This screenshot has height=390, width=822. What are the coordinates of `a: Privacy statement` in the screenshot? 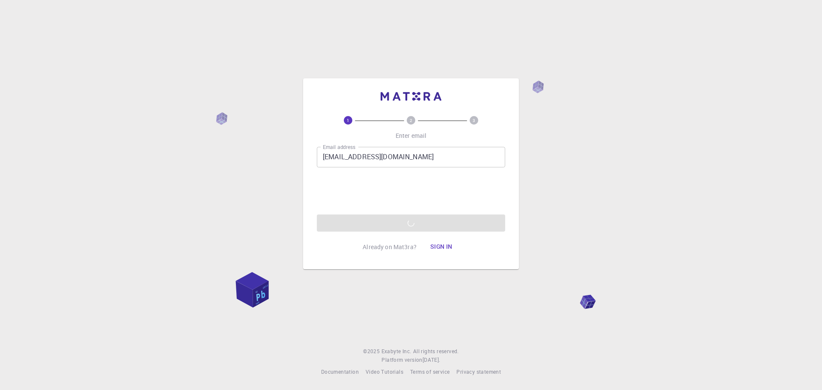 It's located at (479, 372).